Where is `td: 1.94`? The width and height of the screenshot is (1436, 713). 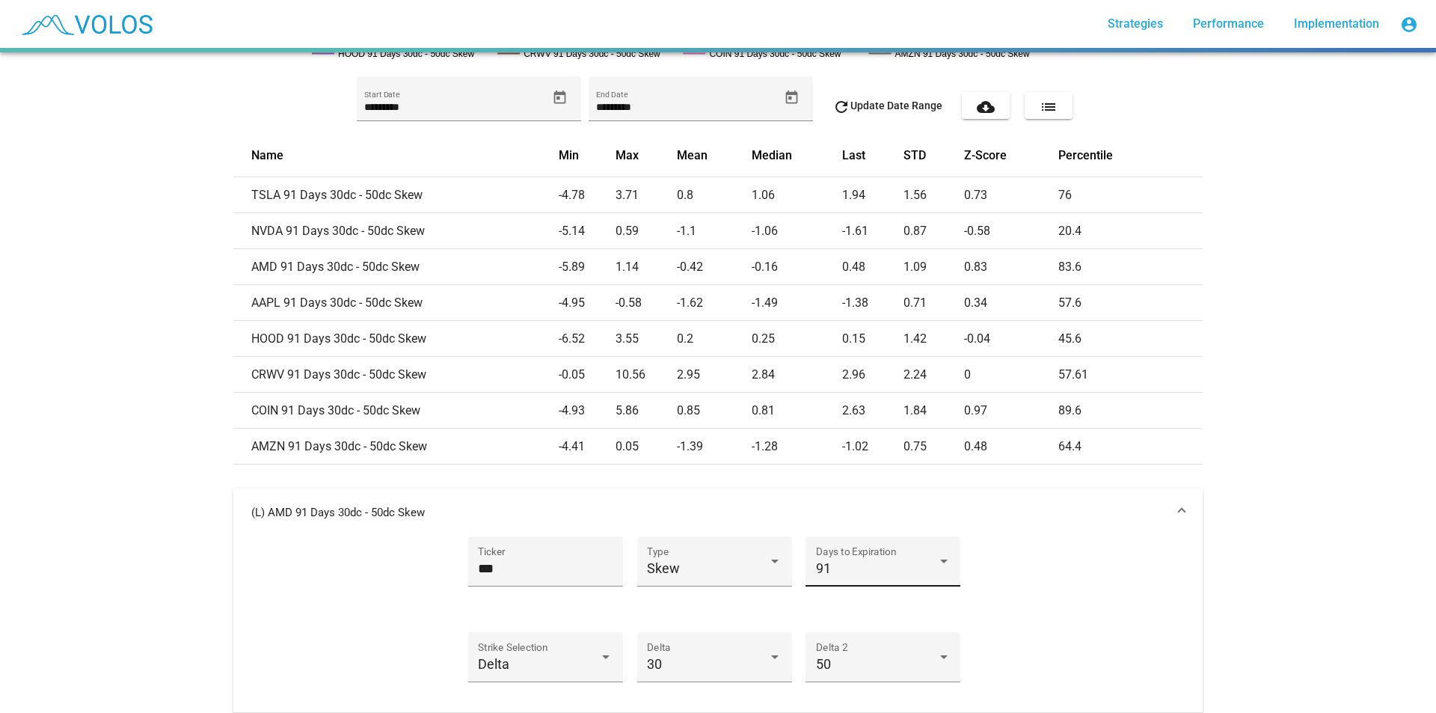 td: 1.94 is located at coordinates (873, 195).